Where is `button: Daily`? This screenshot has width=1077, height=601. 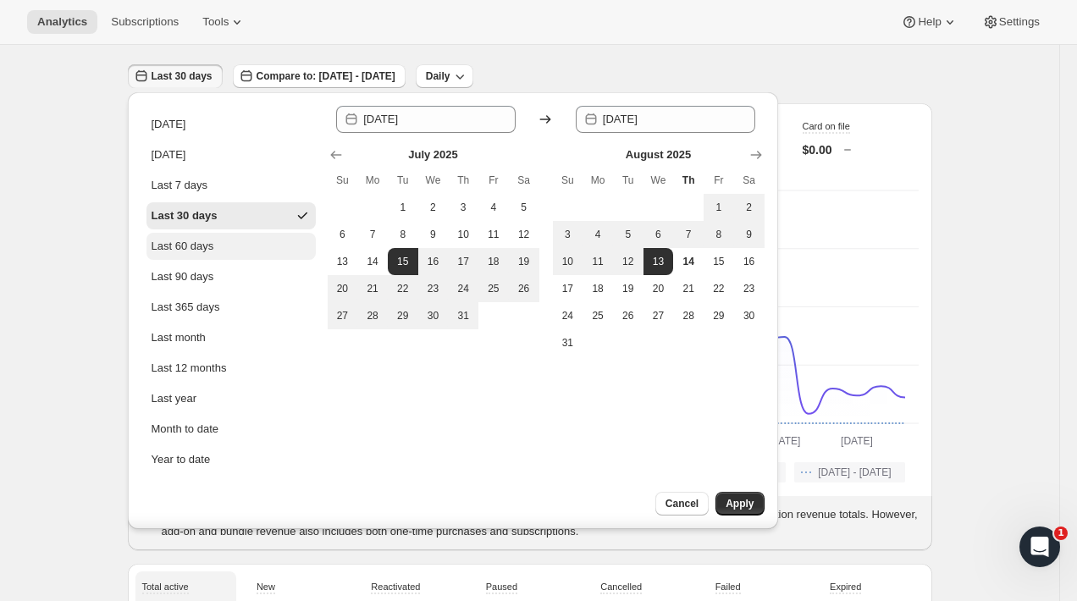 button: Daily is located at coordinates (444, 76).